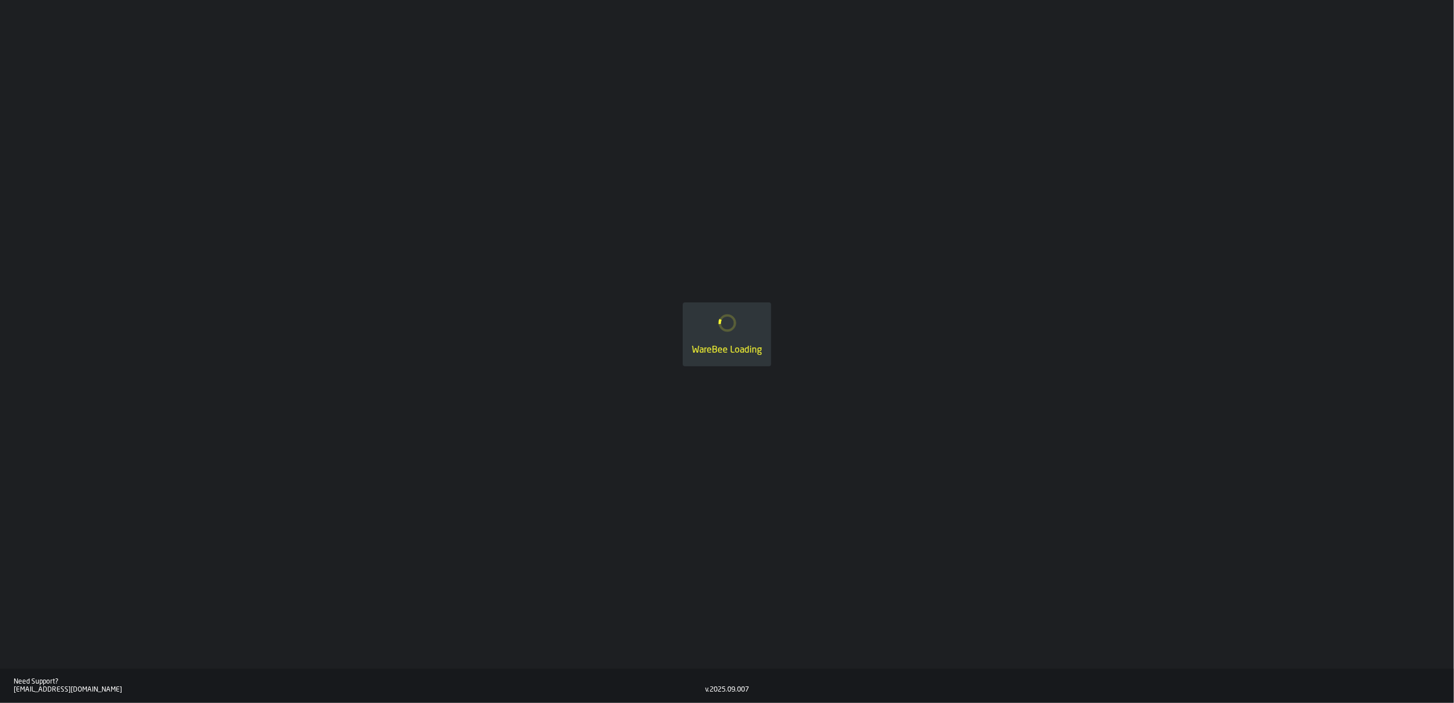 Image resolution: width=1454 pixels, height=703 pixels. What do you see at coordinates (359, 682) in the screenshot?
I see `div: Need Support?` at bounding box center [359, 682].